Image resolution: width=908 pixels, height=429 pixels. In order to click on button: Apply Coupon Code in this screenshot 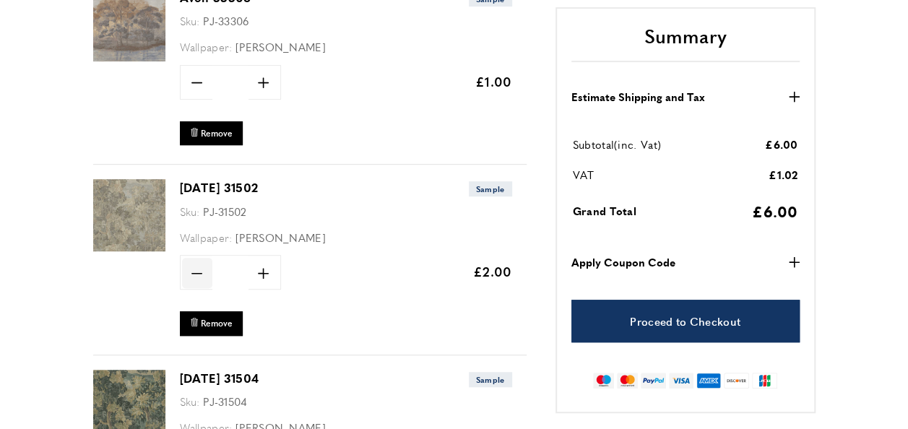, I will do `click(686, 263)`.